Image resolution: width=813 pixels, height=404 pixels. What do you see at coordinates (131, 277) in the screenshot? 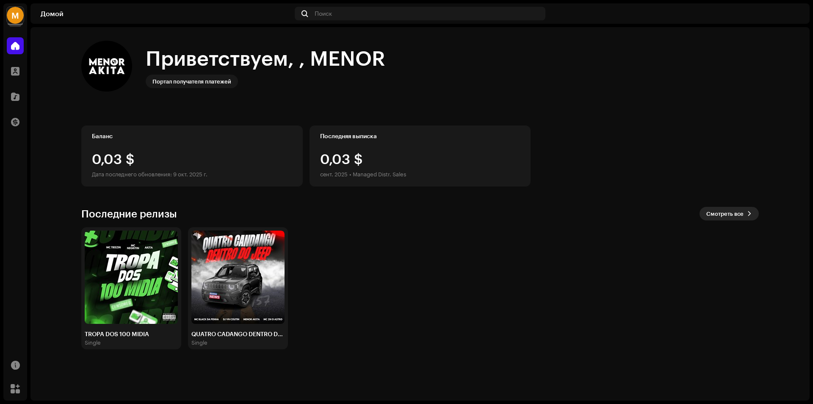
I see `img: 95cbfe94-ea13-479d-b471-d1fb9fa83cc4` at bounding box center [131, 277].